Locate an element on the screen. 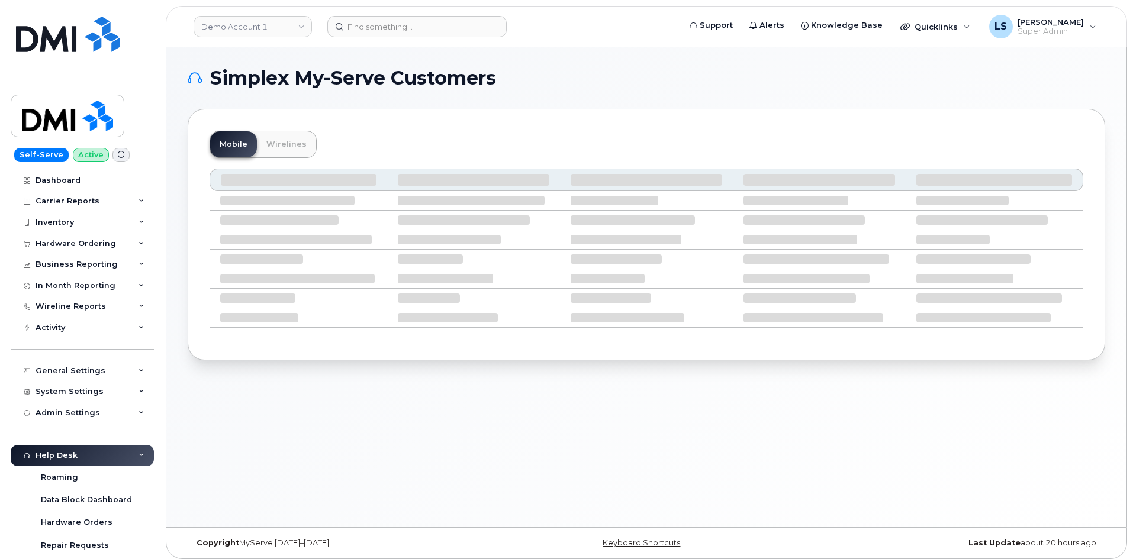 The image size is (1133, 559). div: about 20 hours ago is located at coordinates (951, 543).